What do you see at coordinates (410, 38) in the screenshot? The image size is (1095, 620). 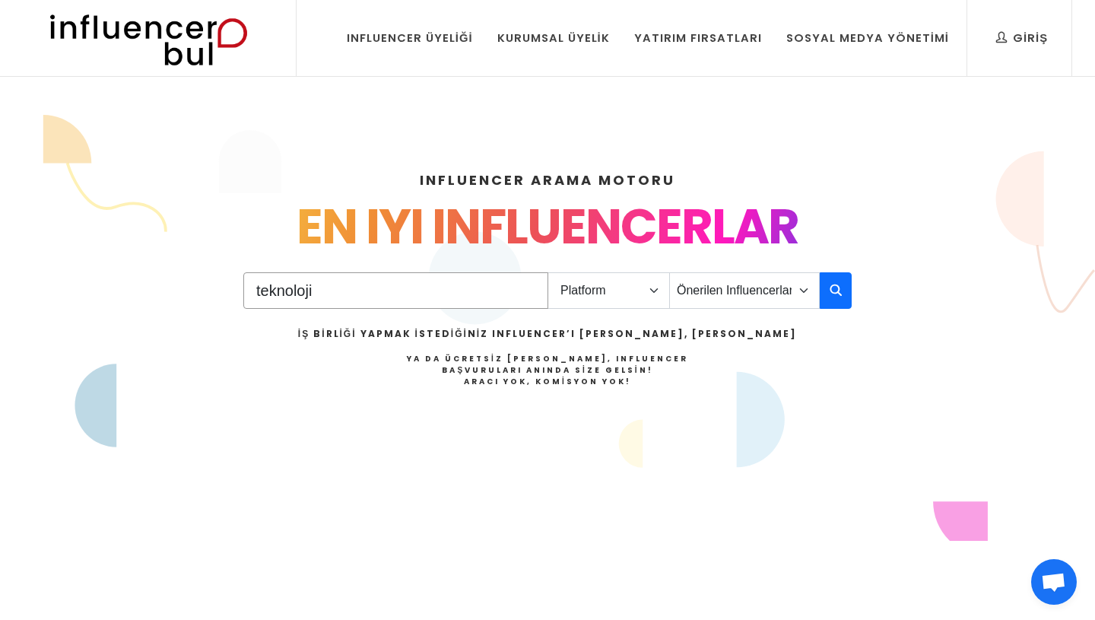 I see `div: Influencer Üyeliği` at bounding box center [410, 38].